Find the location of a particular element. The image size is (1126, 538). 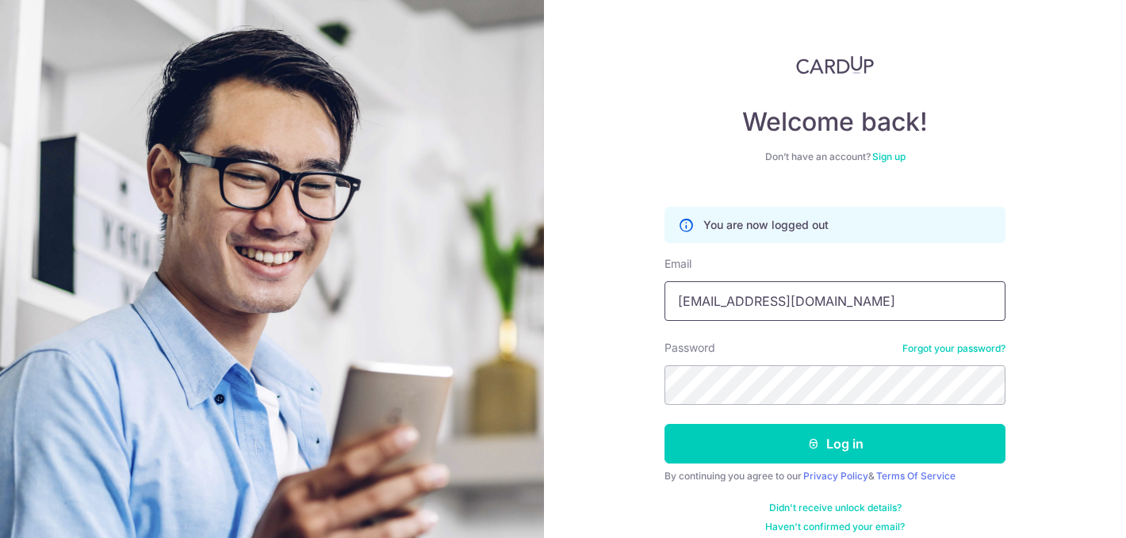

p: You are now logged out is located at coordinates (766, 225).